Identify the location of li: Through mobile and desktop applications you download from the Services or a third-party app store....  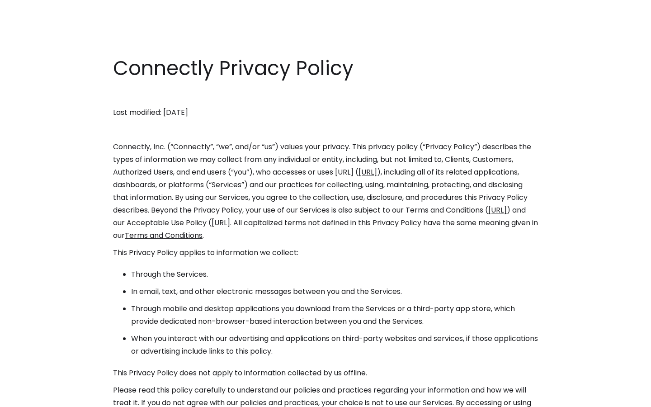
(334, 315).